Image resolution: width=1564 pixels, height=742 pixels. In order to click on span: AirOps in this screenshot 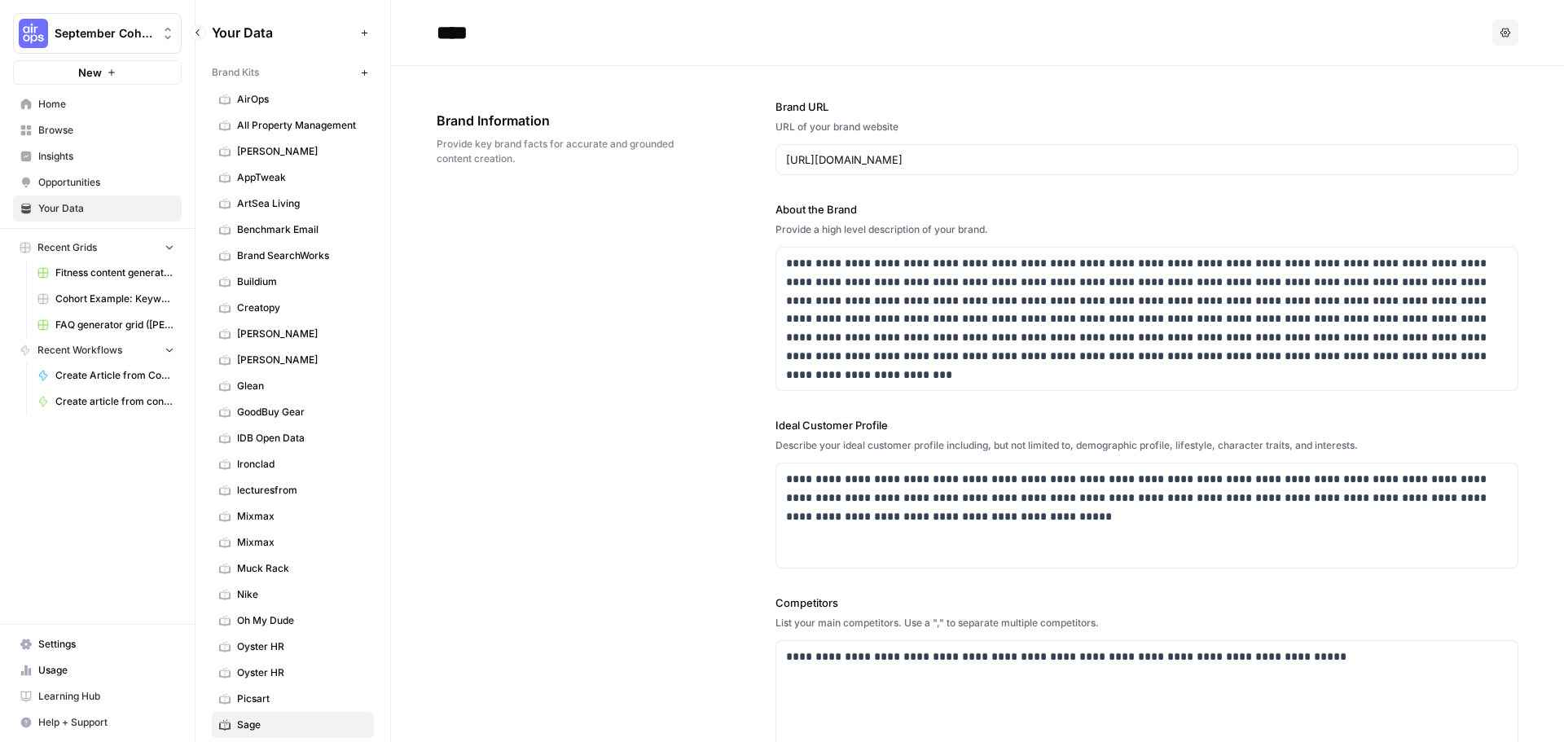, I will do `click(301, 99)`.